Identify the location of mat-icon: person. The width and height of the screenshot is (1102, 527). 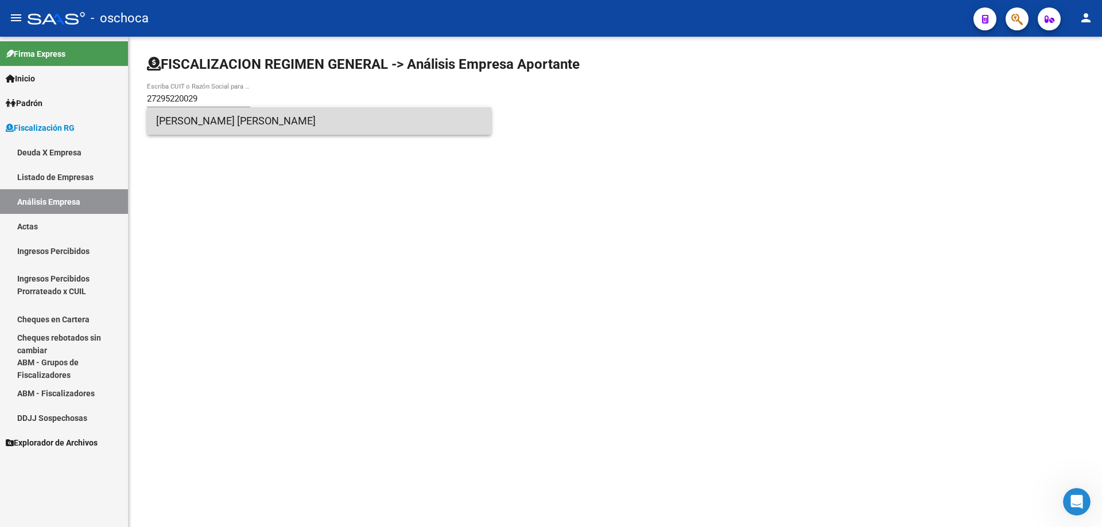
(1086, 18).